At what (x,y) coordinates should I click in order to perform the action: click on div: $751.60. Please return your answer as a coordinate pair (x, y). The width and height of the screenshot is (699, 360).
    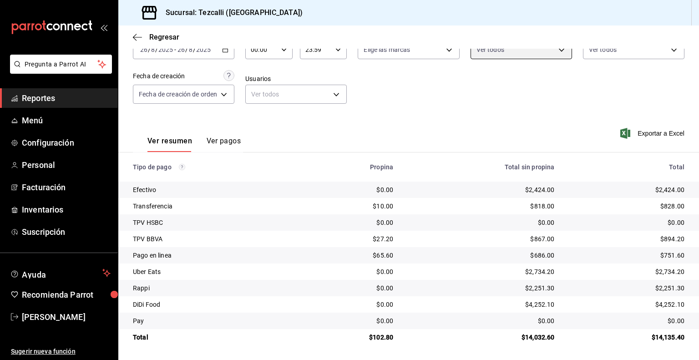
    Looking at the image, I should click on (627, 255).